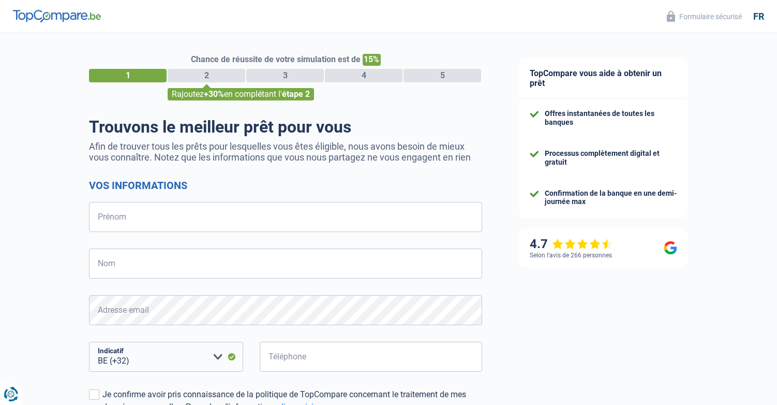 This screenshot has height=405, width=777. I want to click on h2: Vos informations, so click(286, 185).